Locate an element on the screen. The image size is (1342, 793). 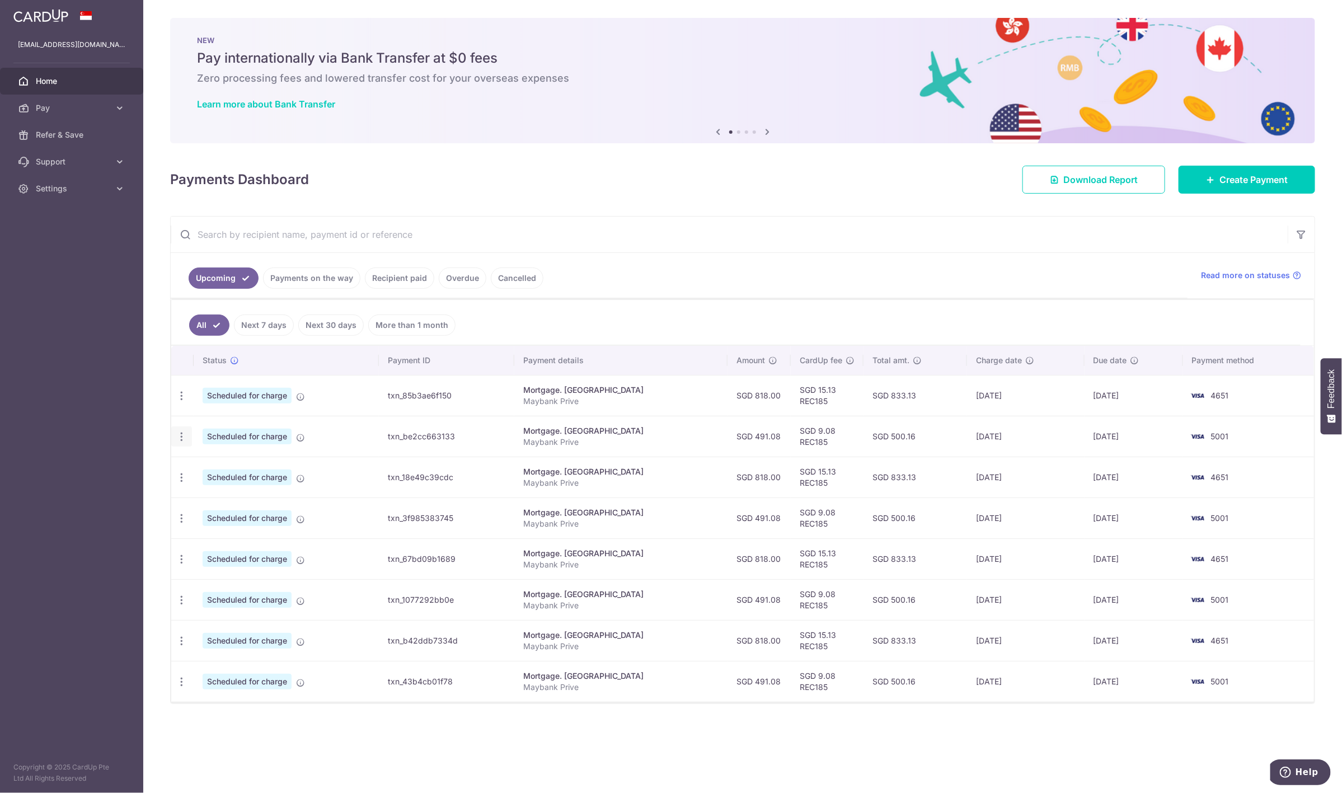
a: Next 7 days is located at coordinates (264, 325).